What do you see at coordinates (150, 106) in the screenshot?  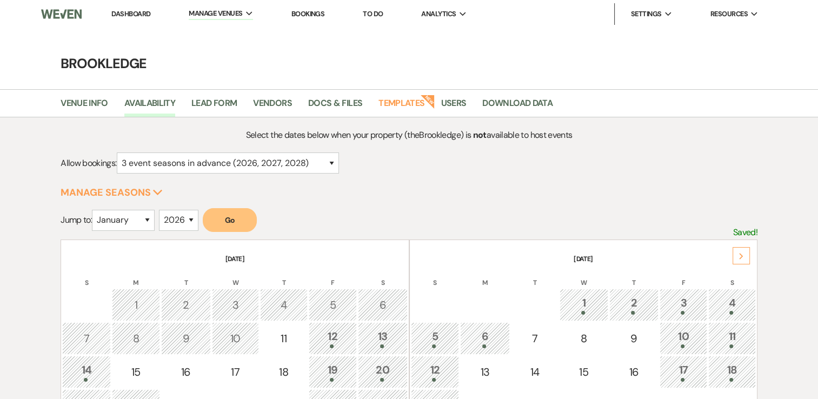 I see `a: Availability` at bounding box center [150, 106].